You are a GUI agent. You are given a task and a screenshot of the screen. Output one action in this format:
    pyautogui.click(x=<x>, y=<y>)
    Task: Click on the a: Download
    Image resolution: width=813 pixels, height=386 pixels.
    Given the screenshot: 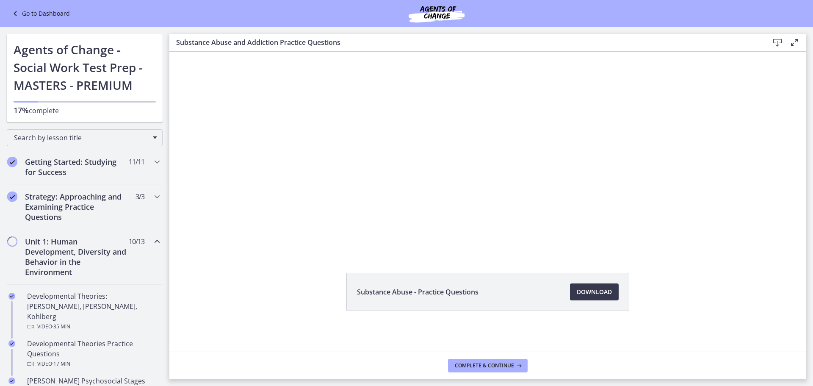 What is the action you would take?
    pyautogui.click(x=594, y=292)
    